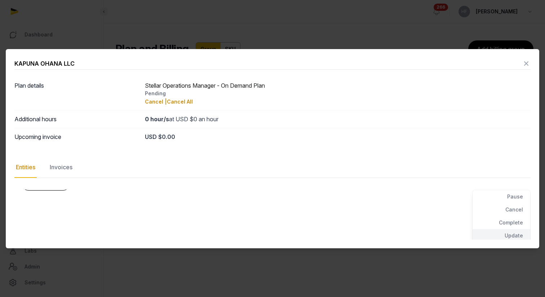 The height and width of the screenshot is (297, 545). I want to click on div: Pause, so click(501, 196).